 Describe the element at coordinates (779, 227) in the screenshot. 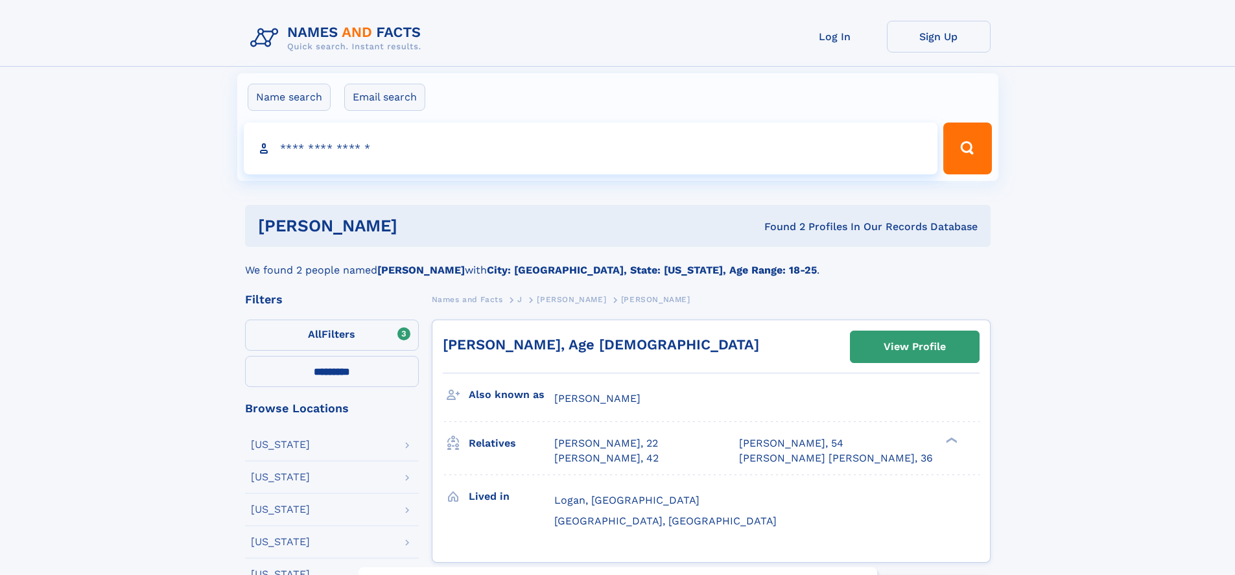

I see `div: Found 2 Profiles In Our Records Database` at that location.